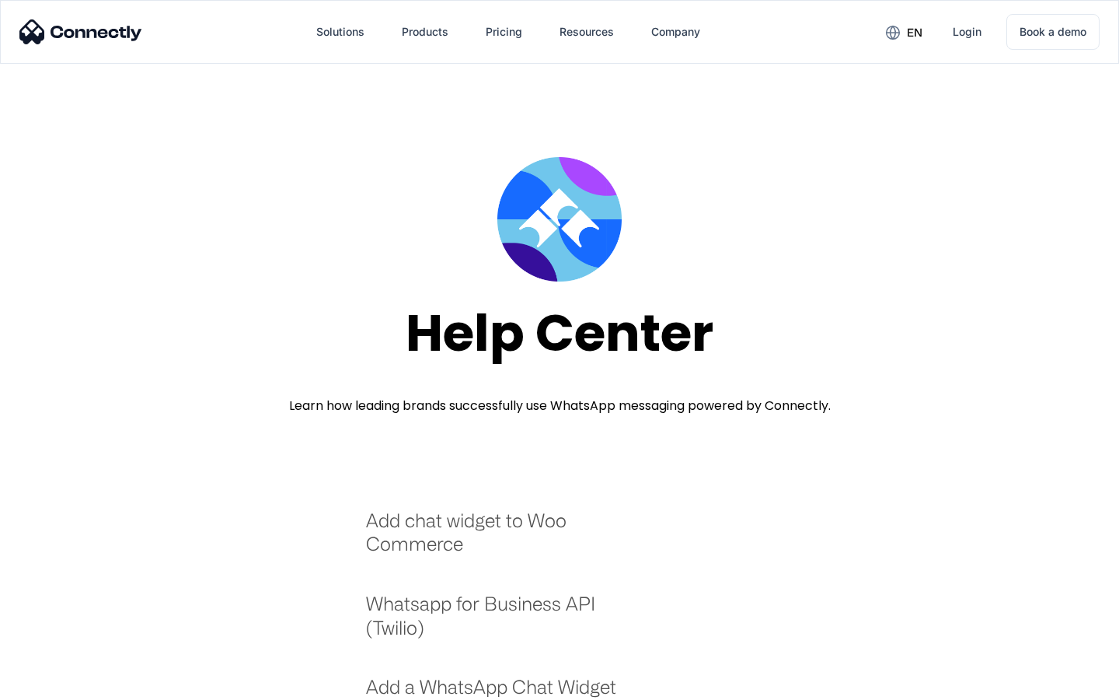 This screenshot has width=1119, height=700. What do you see at coordinates (915, 33) in the screenshot?
I see `div: en` at bounding box center [915, 33].